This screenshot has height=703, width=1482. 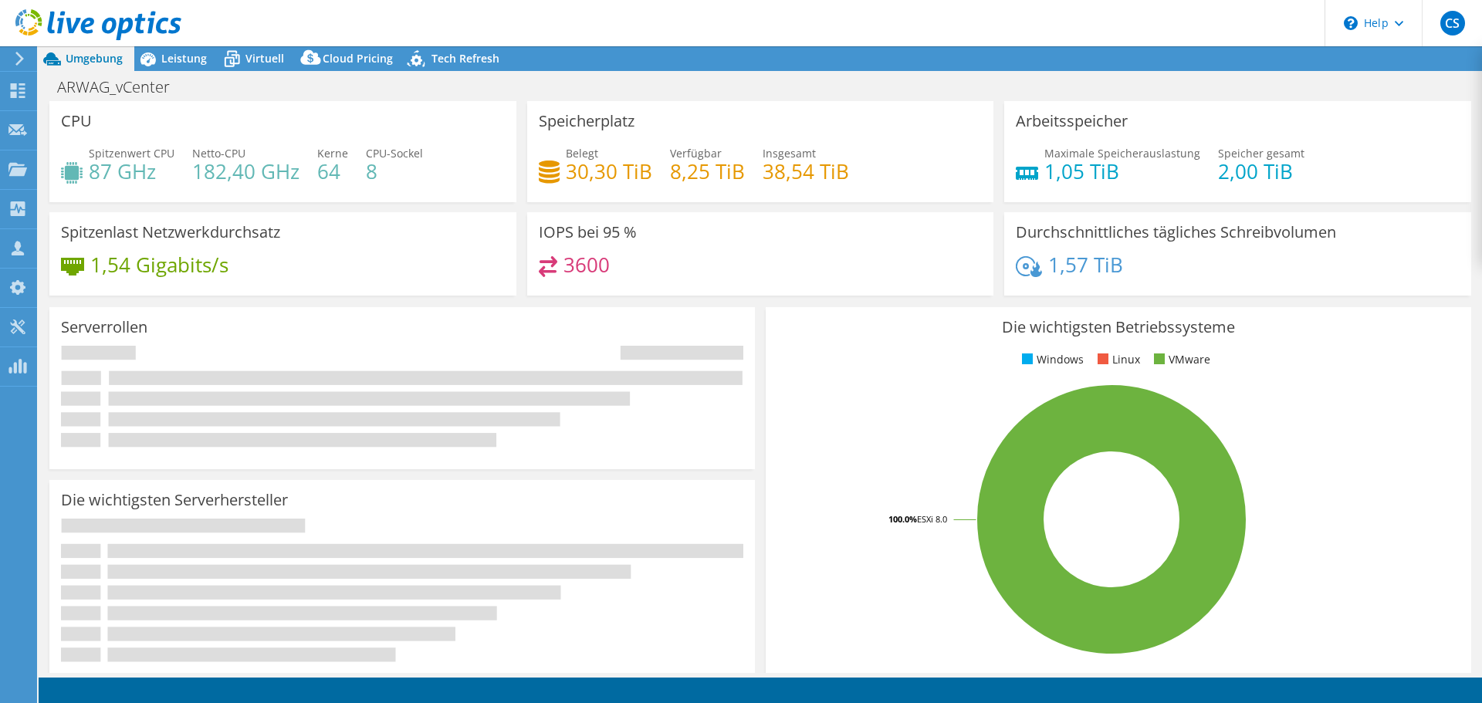 What do you see at coordinates (1180, 360) in the screenshot?
I see `li: VMware` at bounding box center [1180, 360].